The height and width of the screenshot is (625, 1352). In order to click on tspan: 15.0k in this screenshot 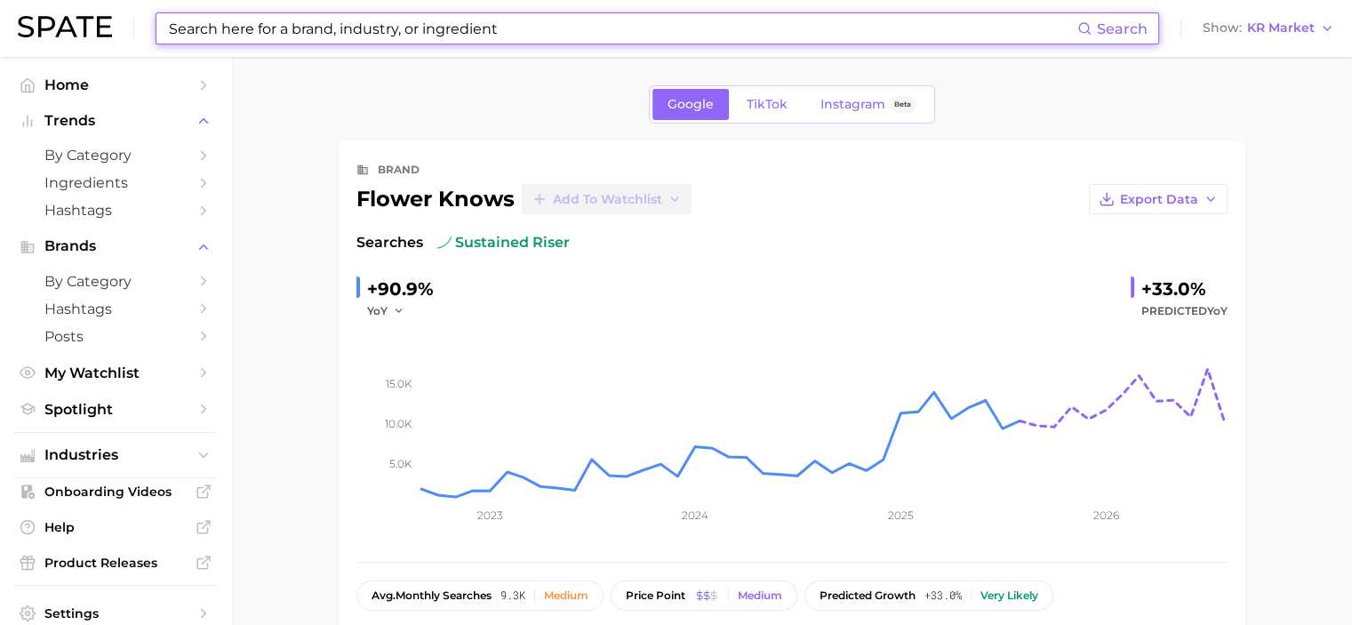, I will do `click(399, 383)`.